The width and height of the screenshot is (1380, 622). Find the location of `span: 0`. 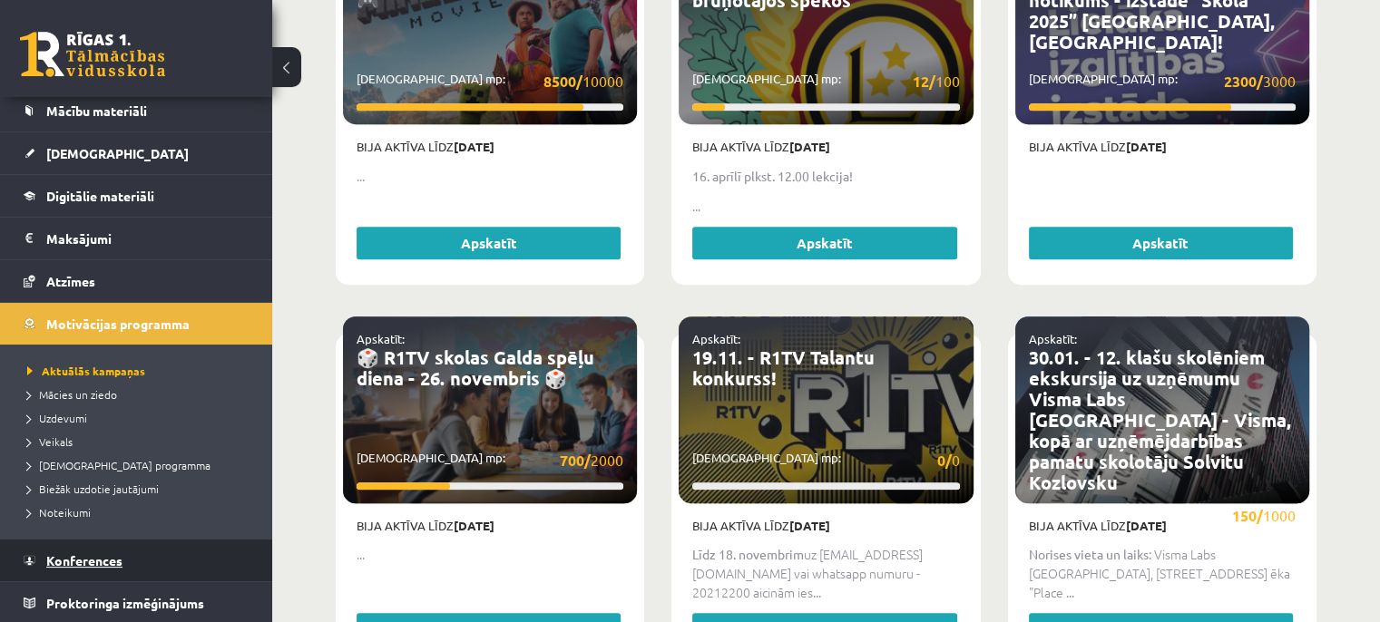

span: 0 is located at coordinates (948, 460).